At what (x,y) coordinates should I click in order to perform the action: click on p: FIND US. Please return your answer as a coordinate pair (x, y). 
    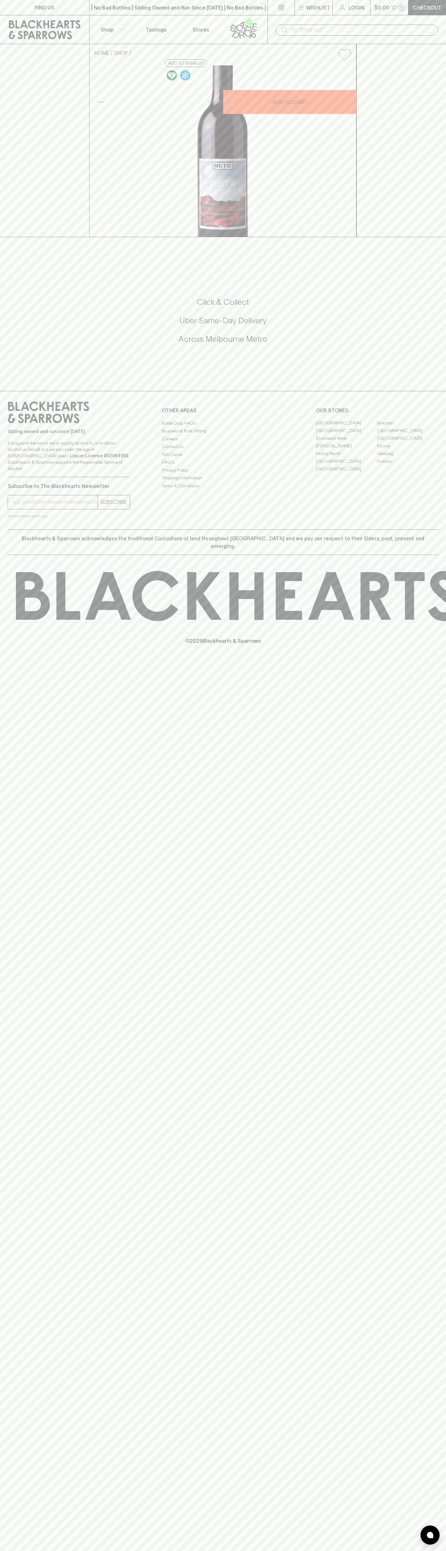
    Looking at the image, I should click on (45, 8).